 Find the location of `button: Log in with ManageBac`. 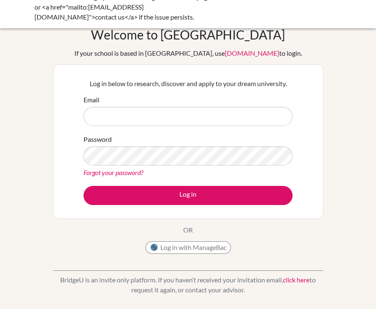

button: Log in with ManageBac is located at coordinates (188, 247).